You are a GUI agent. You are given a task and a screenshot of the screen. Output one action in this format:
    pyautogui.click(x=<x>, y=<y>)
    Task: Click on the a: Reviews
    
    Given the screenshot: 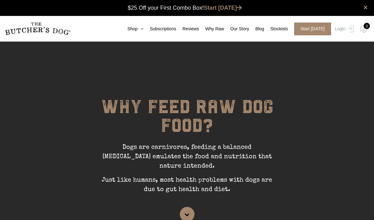 What is the action you would take?
    pyautogui.click(x=187, y=29)
    